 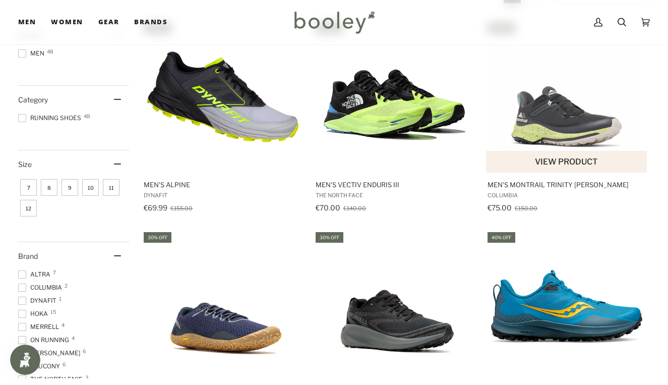 I want to click on span: 3, so click(x=87, y=377).